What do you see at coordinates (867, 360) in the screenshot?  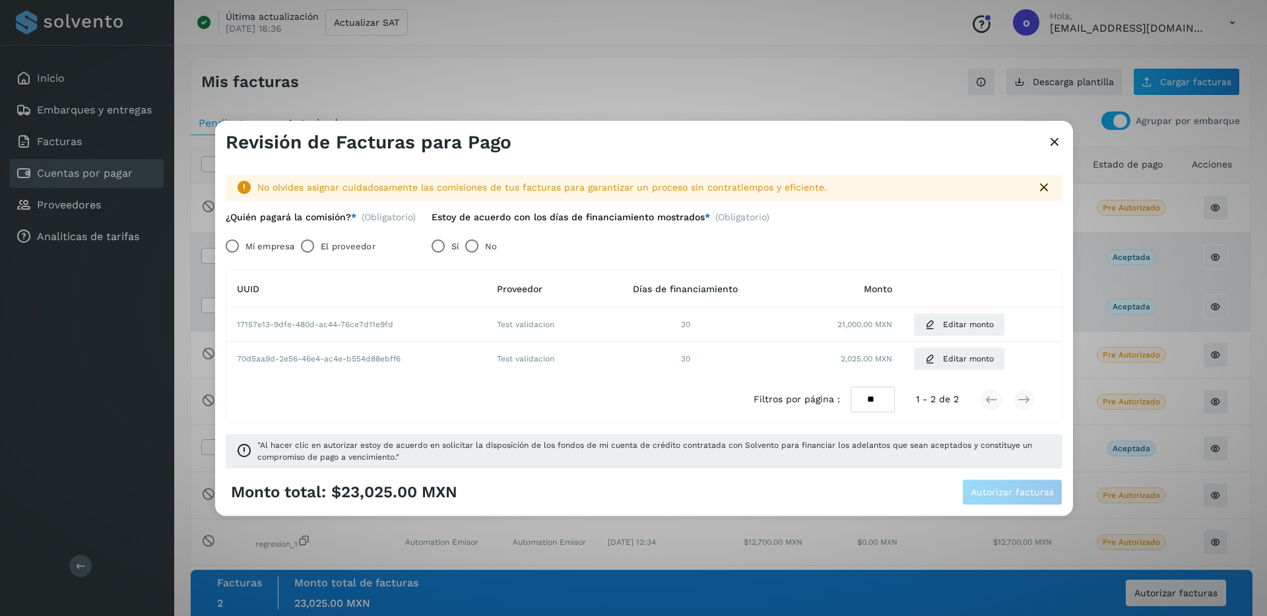 I see `span: 2,025.00 MXN` at bounding box center [867, 360].